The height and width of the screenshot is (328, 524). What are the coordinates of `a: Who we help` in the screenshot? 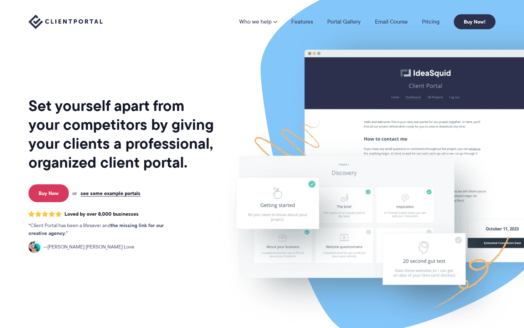 It's located at (258, 22).